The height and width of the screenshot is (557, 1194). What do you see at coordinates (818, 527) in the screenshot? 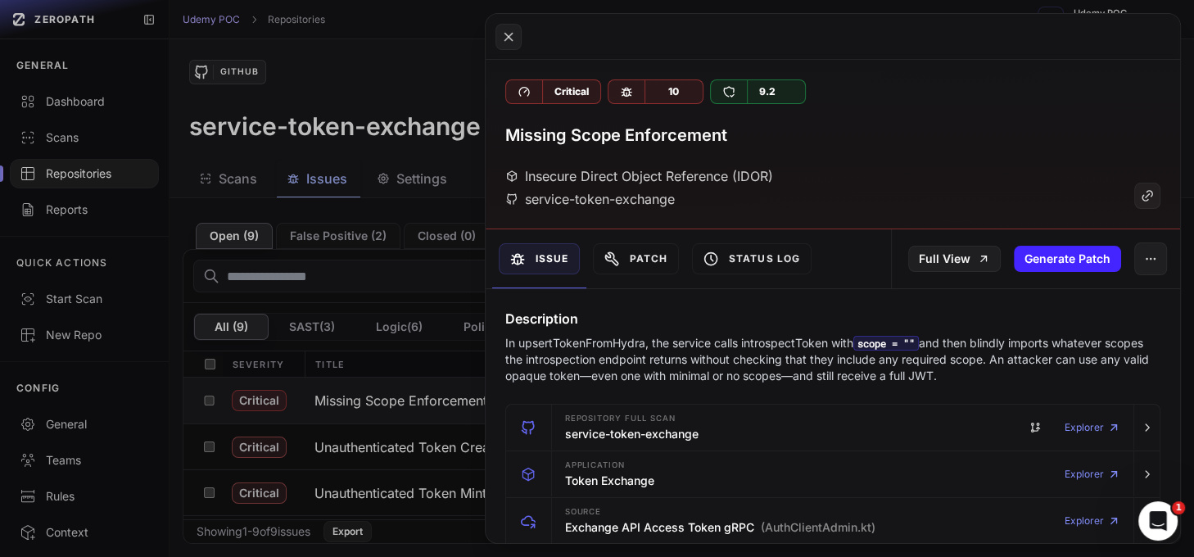
I see `span: (AuthClientAdmin.kt)` at bounding box center [818, 527].